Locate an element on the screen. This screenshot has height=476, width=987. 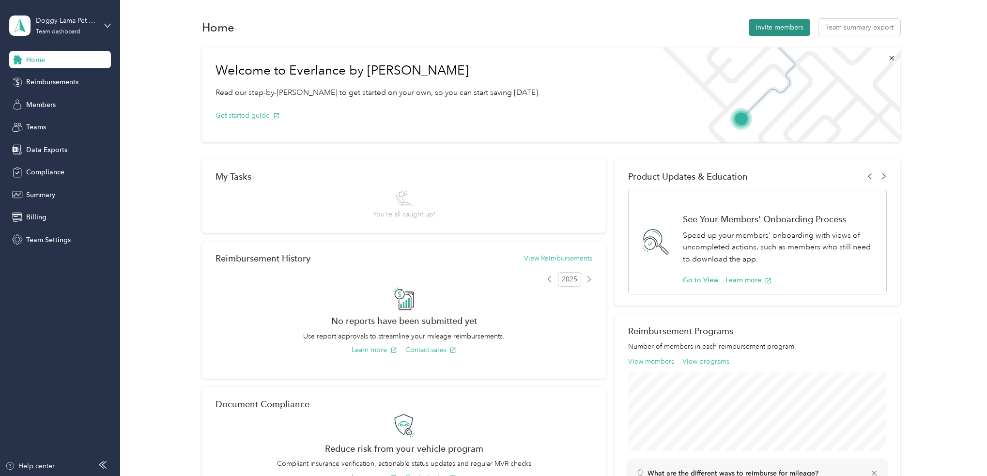
h2: No reports have been submitted yet is located at coordinates (404, 321).